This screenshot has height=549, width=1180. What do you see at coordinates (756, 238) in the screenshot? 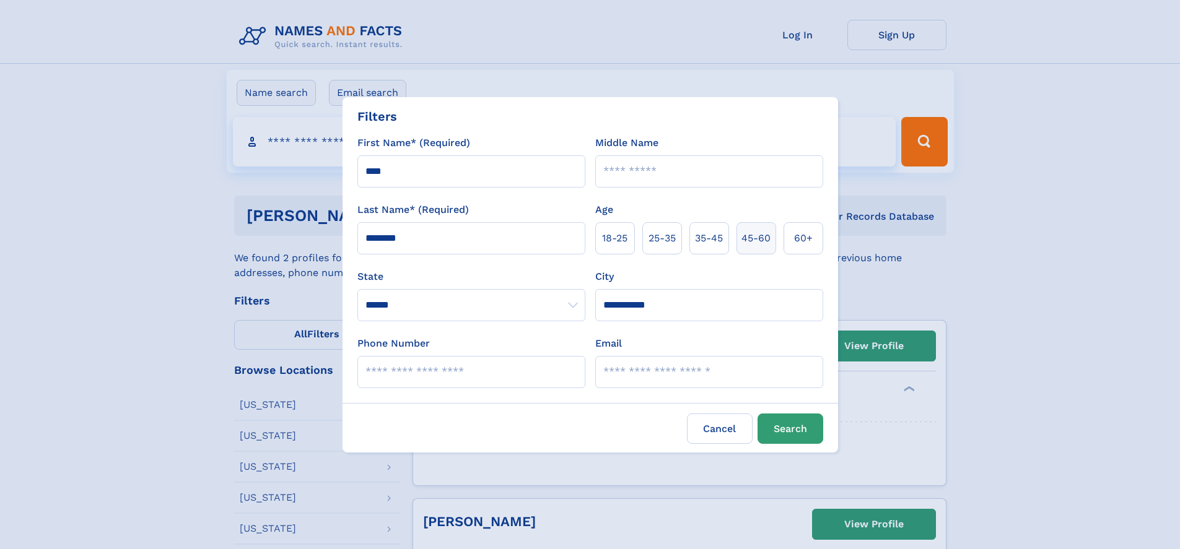
I see `span: 45‑60` at bounding box center [756, 238].